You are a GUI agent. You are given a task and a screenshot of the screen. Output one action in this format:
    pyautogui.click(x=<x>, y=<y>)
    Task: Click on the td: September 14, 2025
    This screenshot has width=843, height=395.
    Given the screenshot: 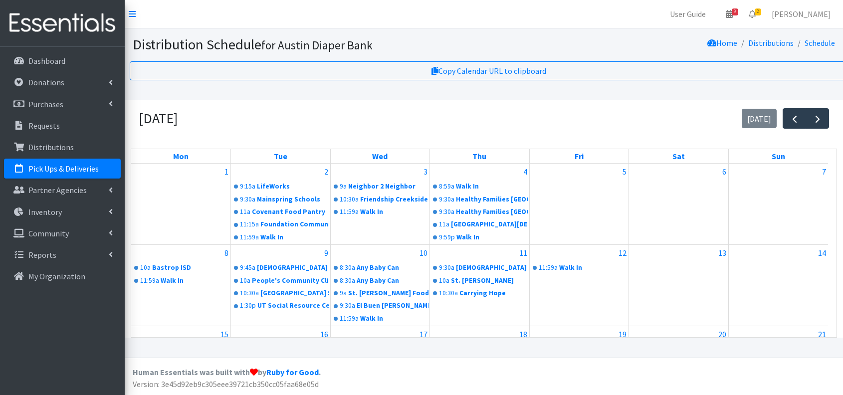 What is the action you would take?
    pyautogui.click(x=778, y=285)
    